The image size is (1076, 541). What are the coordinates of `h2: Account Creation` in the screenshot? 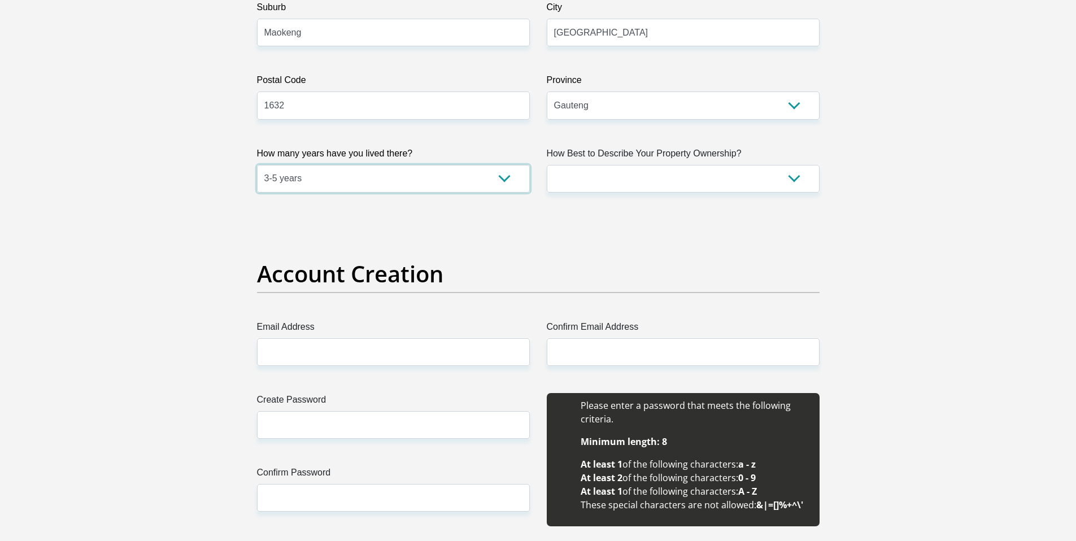 It's located at (538, 274).